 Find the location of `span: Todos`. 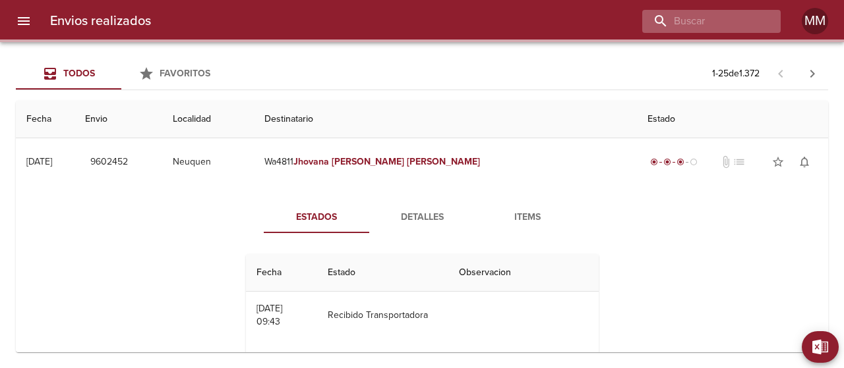

span: Todos is located at coordinates (79, 73).